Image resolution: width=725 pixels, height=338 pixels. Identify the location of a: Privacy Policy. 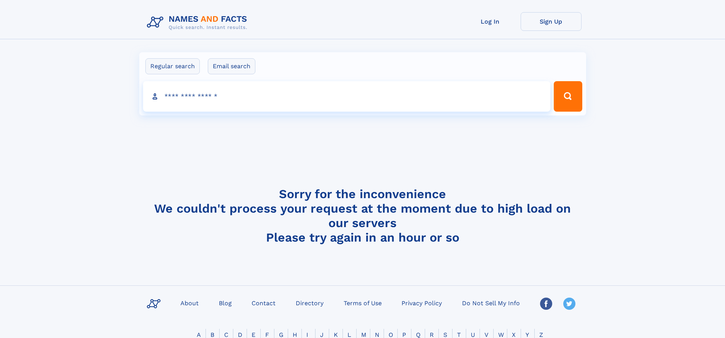
(422, 302).